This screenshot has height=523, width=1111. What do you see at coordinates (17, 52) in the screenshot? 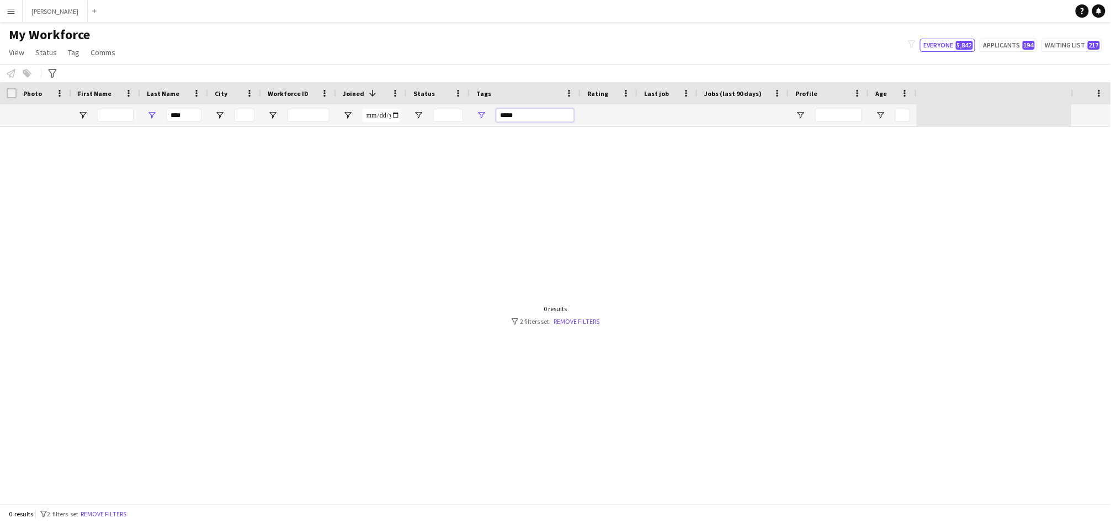
I see `span: View` at bounding box center [17, 52].